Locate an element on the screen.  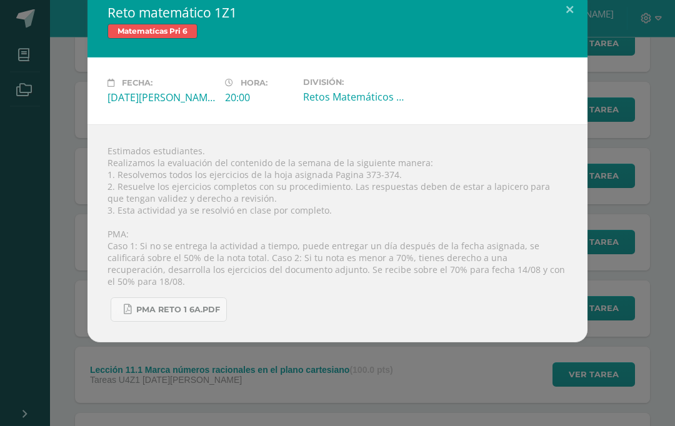
label: División: is located at coordinates (357, 83).